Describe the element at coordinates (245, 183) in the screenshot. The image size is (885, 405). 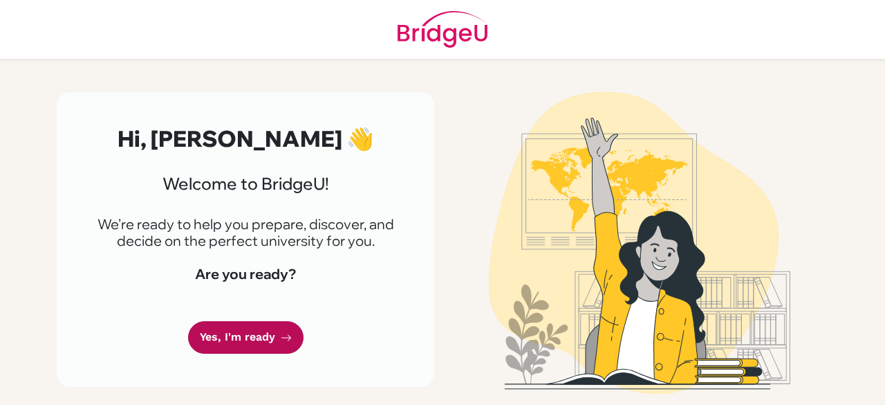
I see `h3: Welcome to BridgeU!` at that location.